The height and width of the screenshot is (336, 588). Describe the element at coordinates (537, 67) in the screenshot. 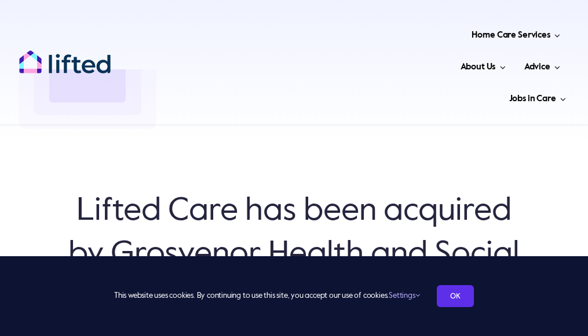

I see `span: Advice` at that location.